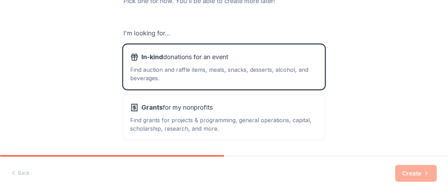 Image resolution: width=448 pixels, height=193 pixels. I want to click on span: for my nonprofits, so click(177, 107).